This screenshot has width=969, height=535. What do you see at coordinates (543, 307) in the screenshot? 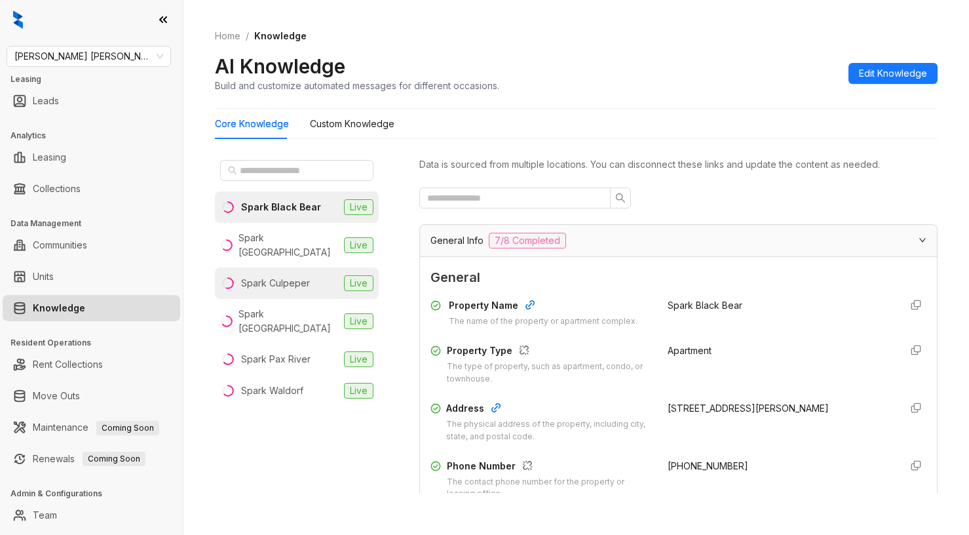
I see `div: Property Name` at bounding box center [543, 307].